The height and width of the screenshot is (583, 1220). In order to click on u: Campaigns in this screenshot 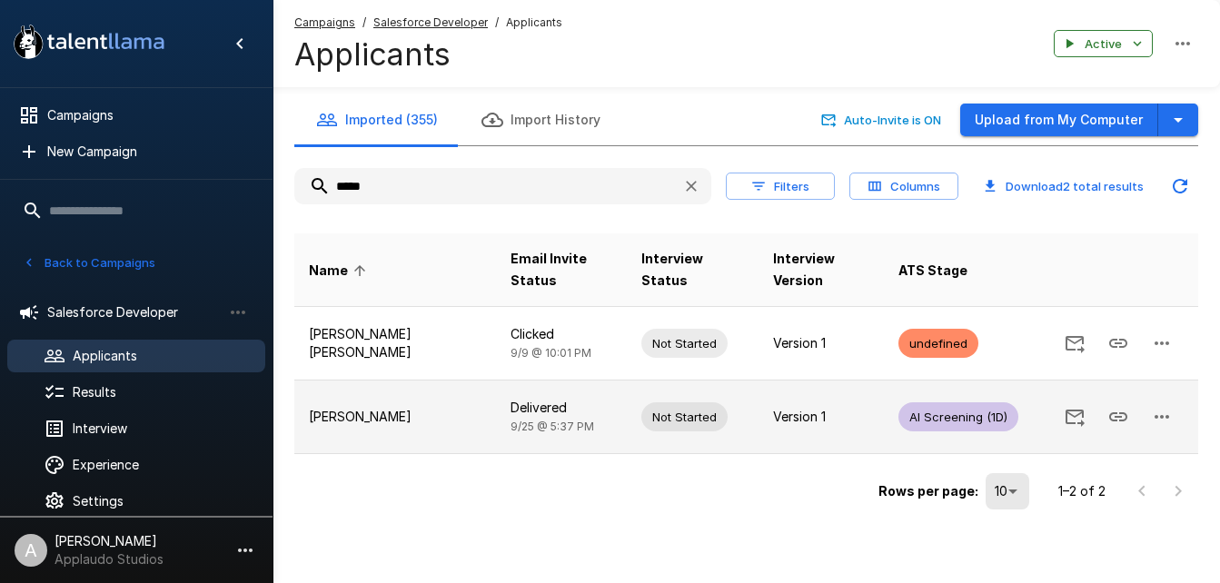, I will do `click(324, 22)`.